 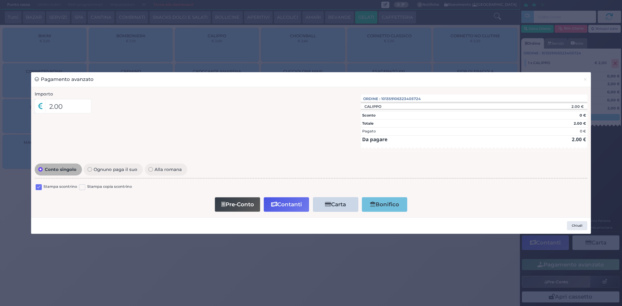 I want to click on div: 2.00 €, so click(x=559, y=107).